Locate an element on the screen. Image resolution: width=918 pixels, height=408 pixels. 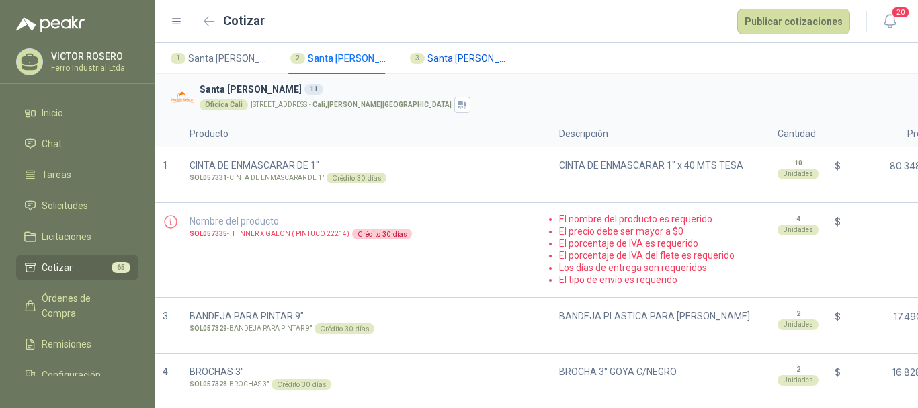
p: VICTOR ROSERO is located at coordinates (93, 56).